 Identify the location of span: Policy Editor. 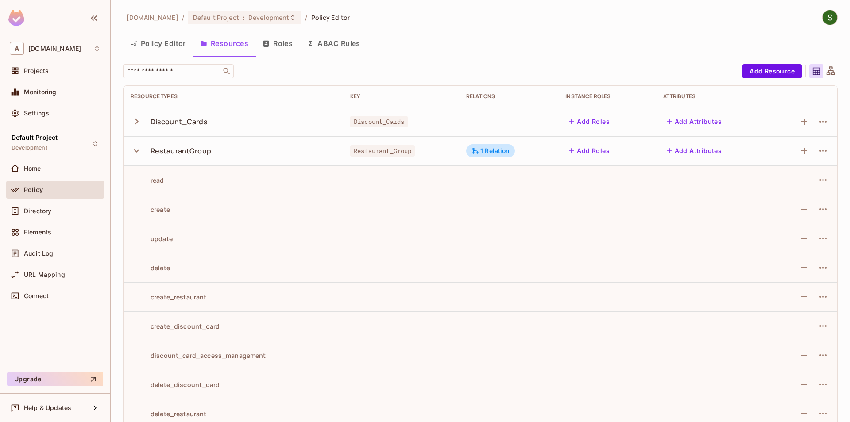
(331, 17).